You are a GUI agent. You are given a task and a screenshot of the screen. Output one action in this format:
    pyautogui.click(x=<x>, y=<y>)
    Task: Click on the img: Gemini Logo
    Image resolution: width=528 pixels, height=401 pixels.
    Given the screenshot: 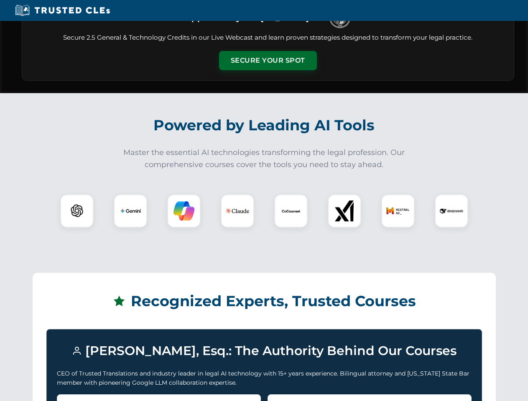 What is the action you would take?
    pyautogui.click(x=130, y=211)
    